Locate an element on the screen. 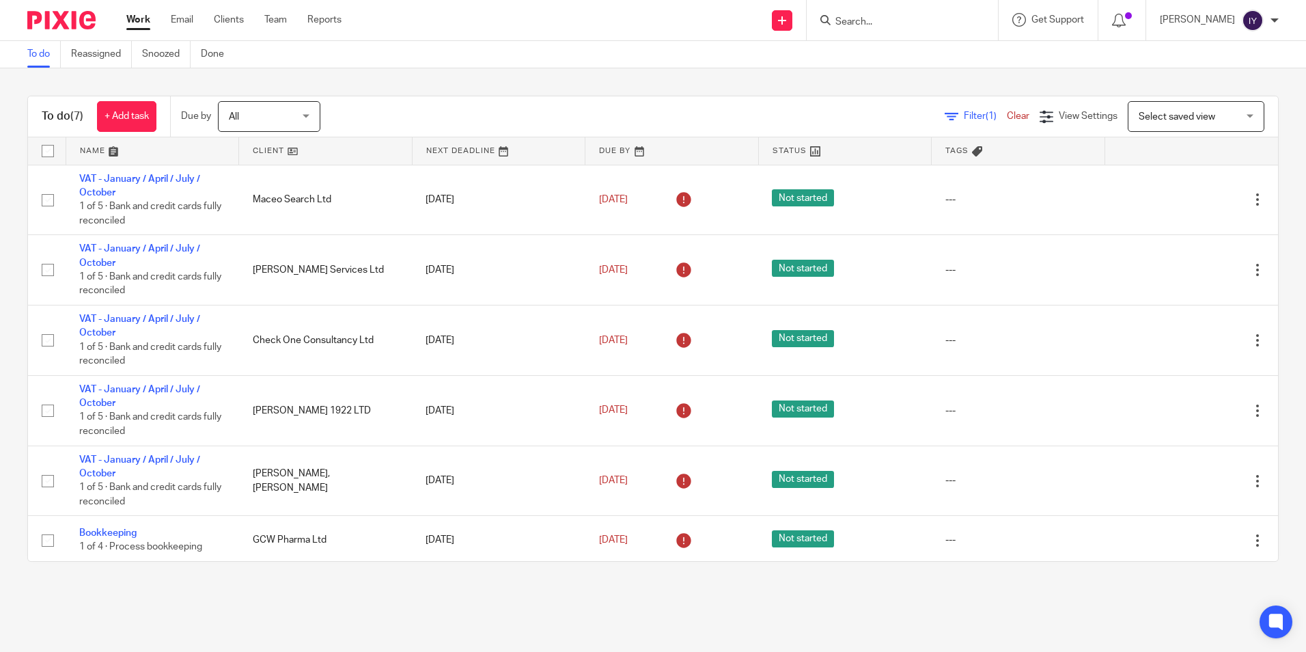 The height and width of the screenshot is (652, 1306). td: Maceo Search Ltd is located at coordinates (326, 199).